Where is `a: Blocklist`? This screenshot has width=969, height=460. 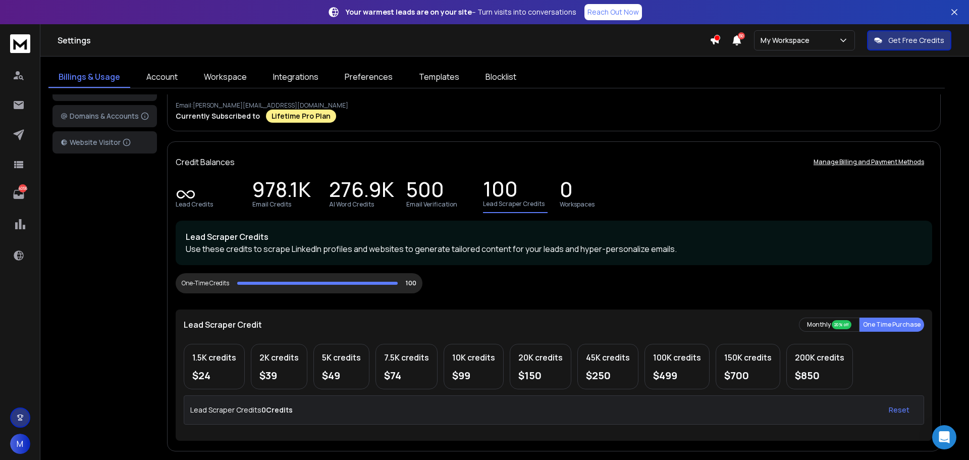 a: Blocklist is located at coordinates (501, 77).